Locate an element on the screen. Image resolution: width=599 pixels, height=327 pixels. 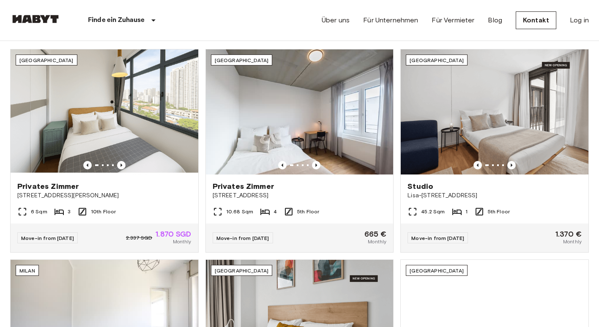
span: 2.337 SGD is located at coordinates (139, 238).